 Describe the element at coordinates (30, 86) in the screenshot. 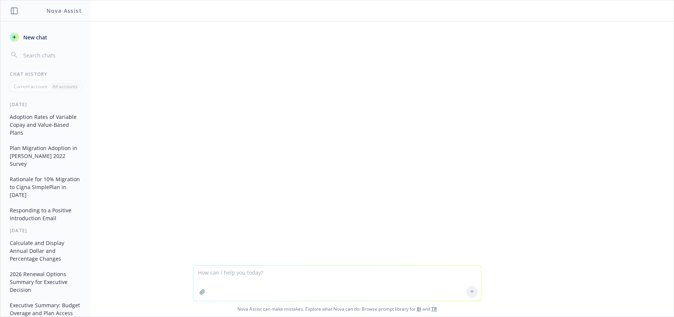

I see `p: Current account` at that location.